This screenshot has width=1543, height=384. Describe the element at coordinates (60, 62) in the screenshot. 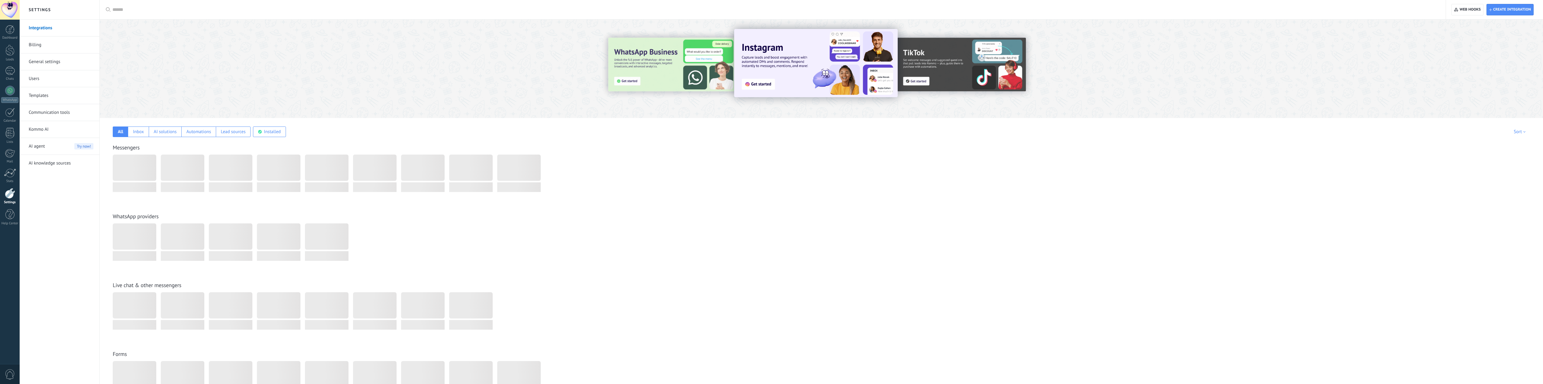

I see `li: General settings` at that location.